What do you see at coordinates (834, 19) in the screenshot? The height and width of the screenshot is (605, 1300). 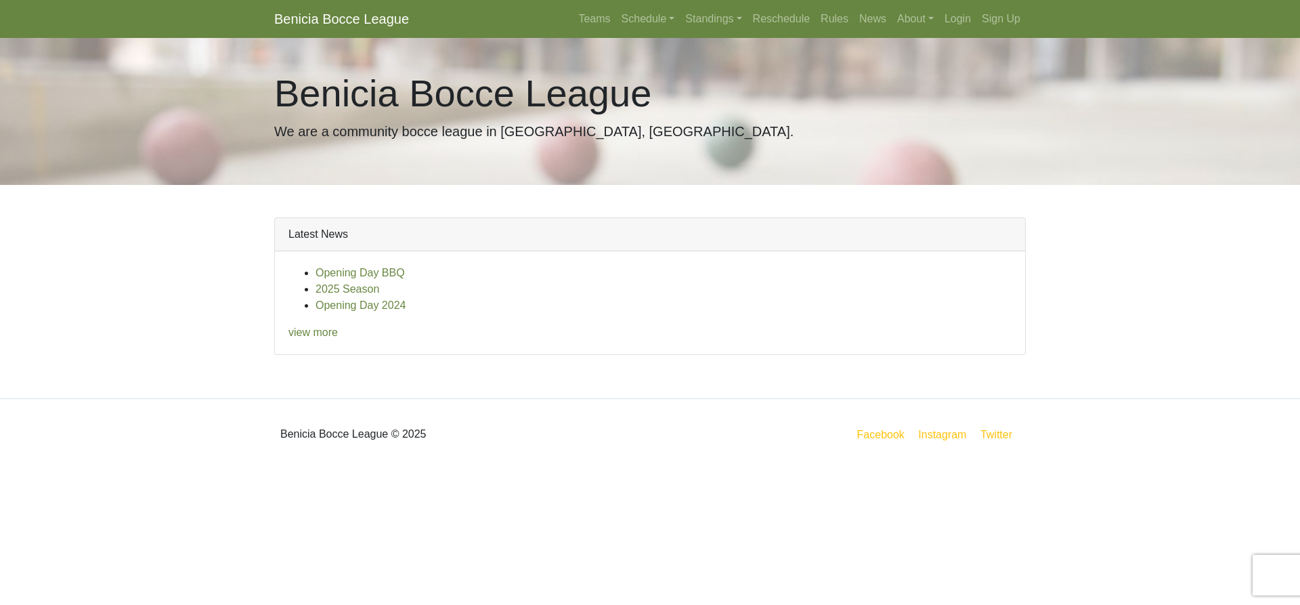 I see `a: Rules` at bounding box center [834, 19].